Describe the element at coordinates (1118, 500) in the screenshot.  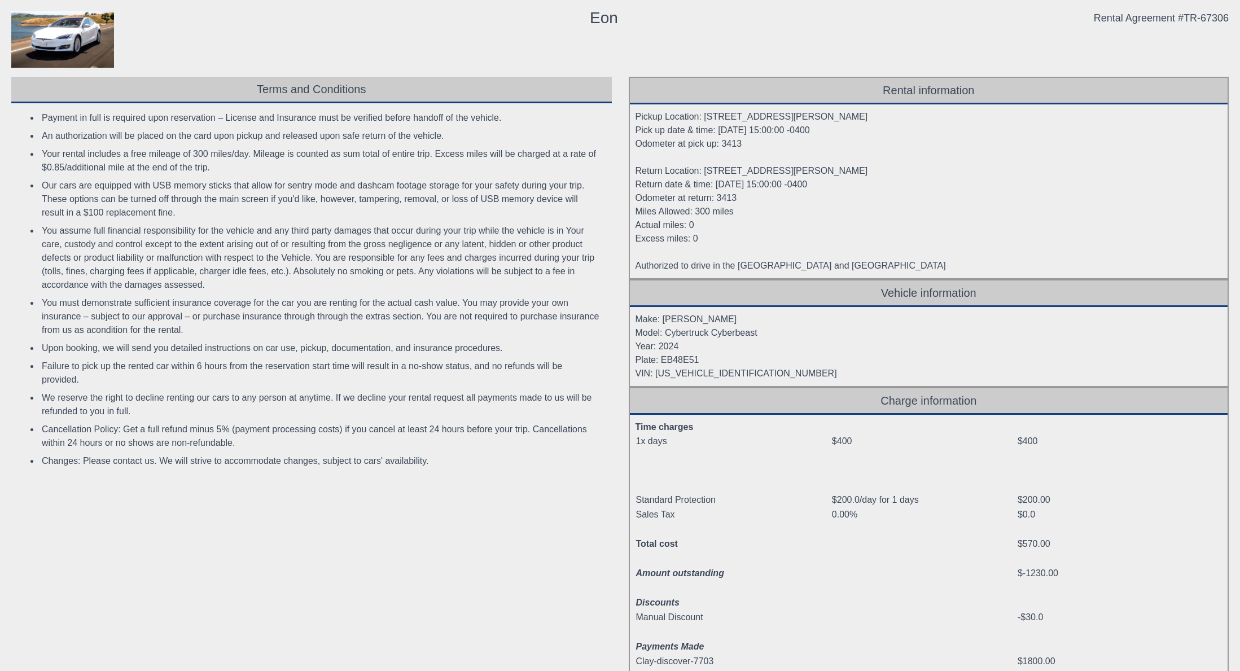
I see `td: $200.00` at that location.